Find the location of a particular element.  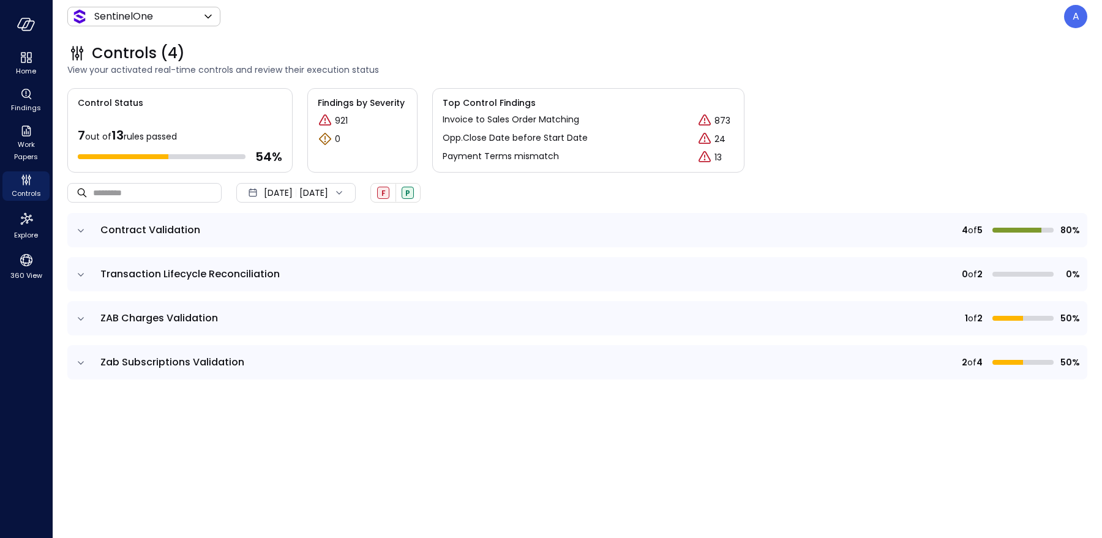

span: 360 View is located at coordinates (26, 275).